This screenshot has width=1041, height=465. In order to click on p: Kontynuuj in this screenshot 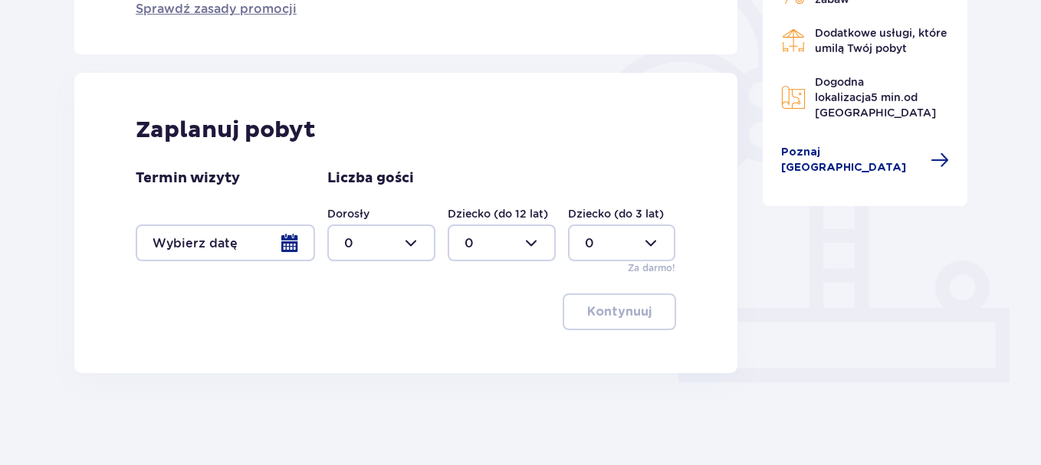, I will do `click(619, 312)`.